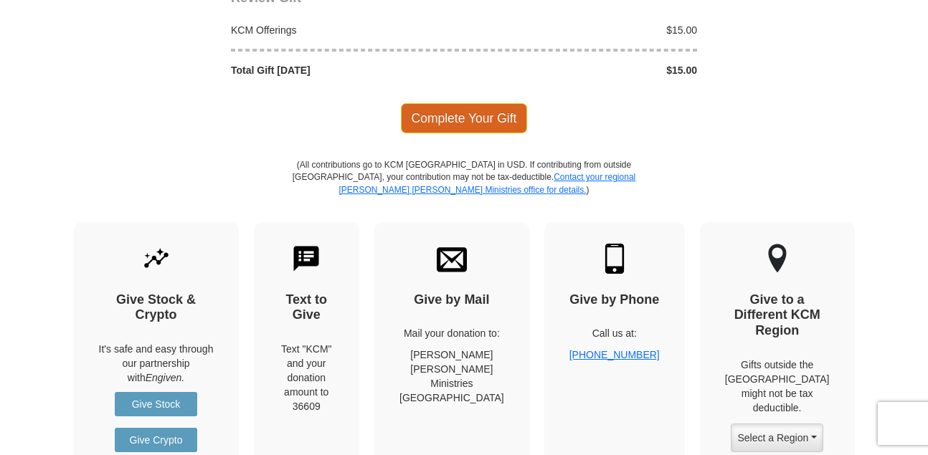 The width and height of the screenshot is (928, 455). Describe the element at coordinates (452, 300) in the screenshot. I see `h4: Give by Mail` at that location.